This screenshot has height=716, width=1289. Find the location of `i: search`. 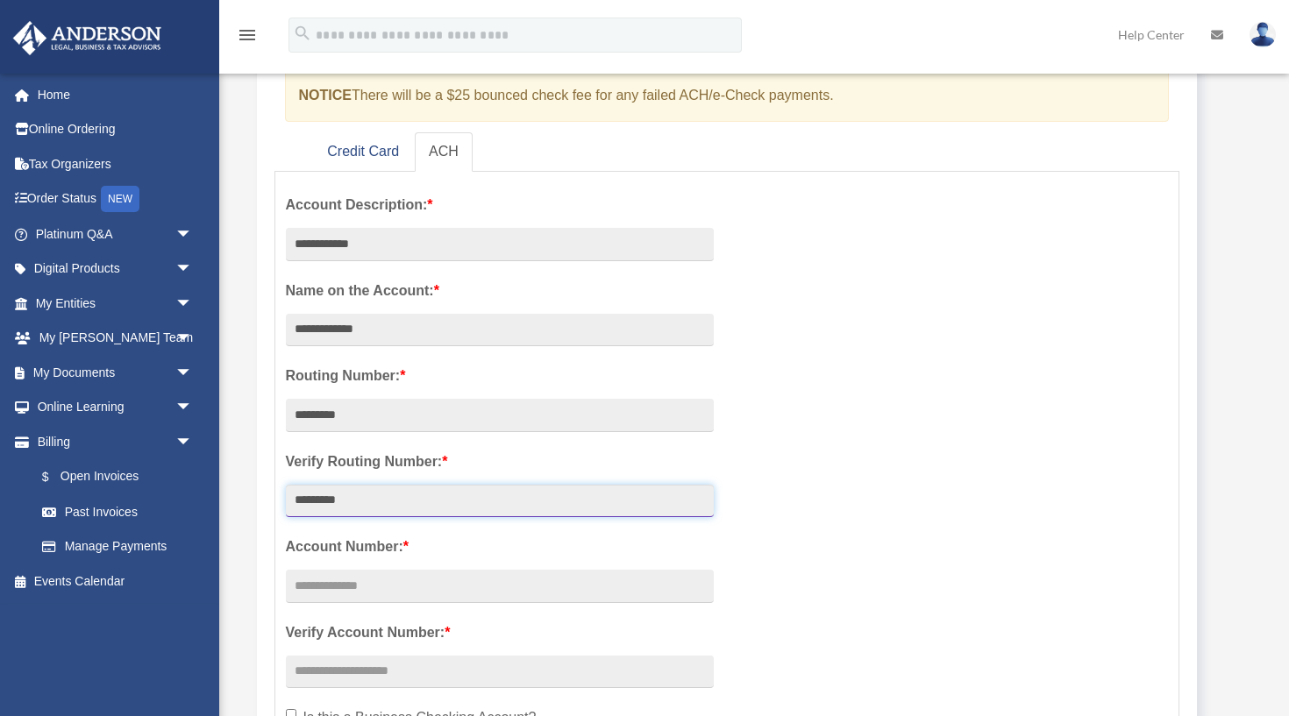

i: search is located at coordinates (302, 33).